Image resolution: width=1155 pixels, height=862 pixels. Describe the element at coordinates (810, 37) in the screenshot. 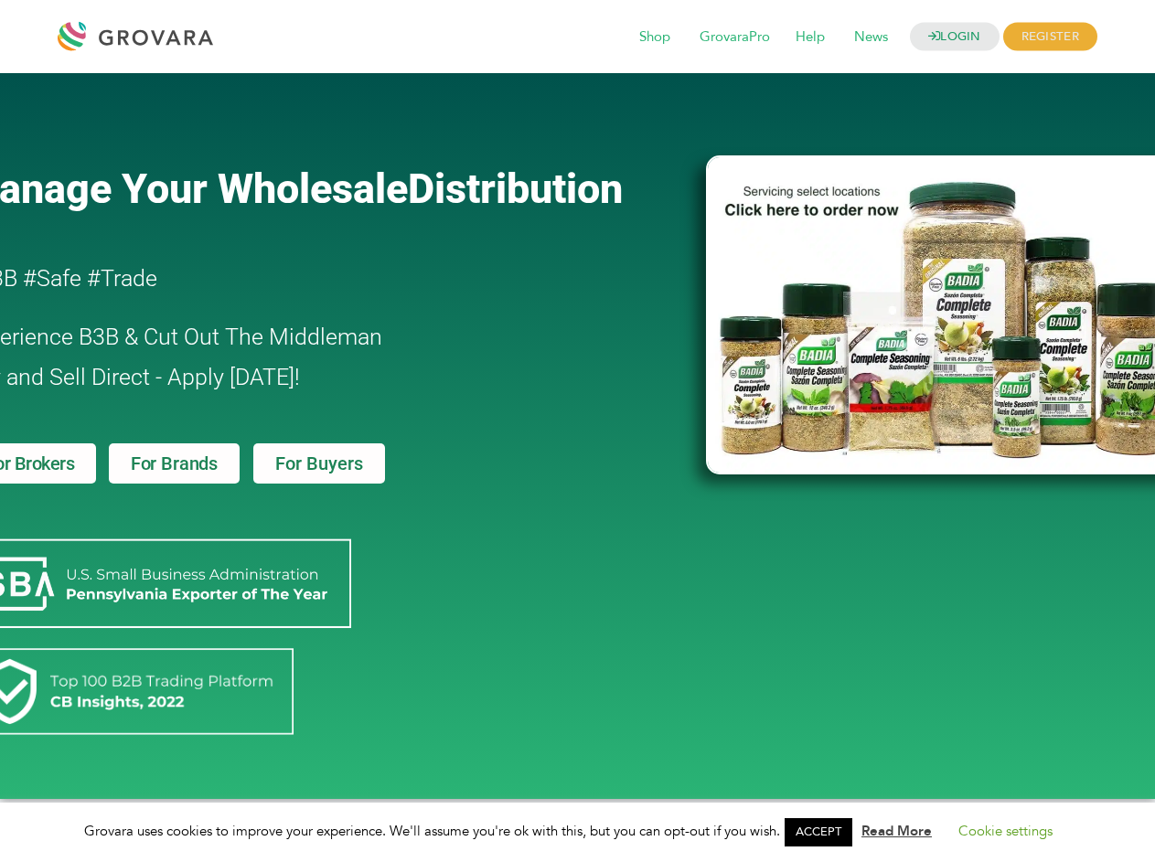

I see `a: Help` at that location.